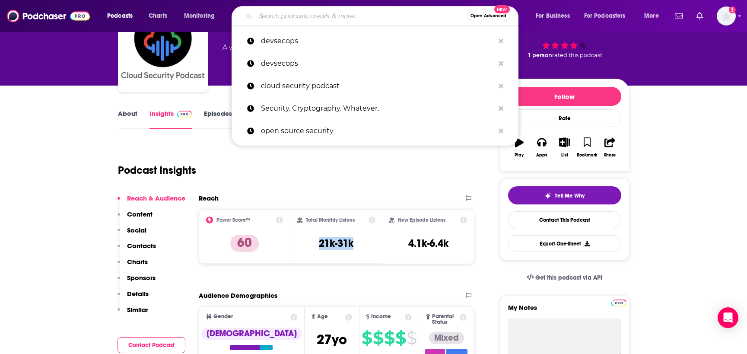  Describe the element at coordinates (163, 48) in the screenshot. I see `a: Cloud Security Podcast by Google` at that location.